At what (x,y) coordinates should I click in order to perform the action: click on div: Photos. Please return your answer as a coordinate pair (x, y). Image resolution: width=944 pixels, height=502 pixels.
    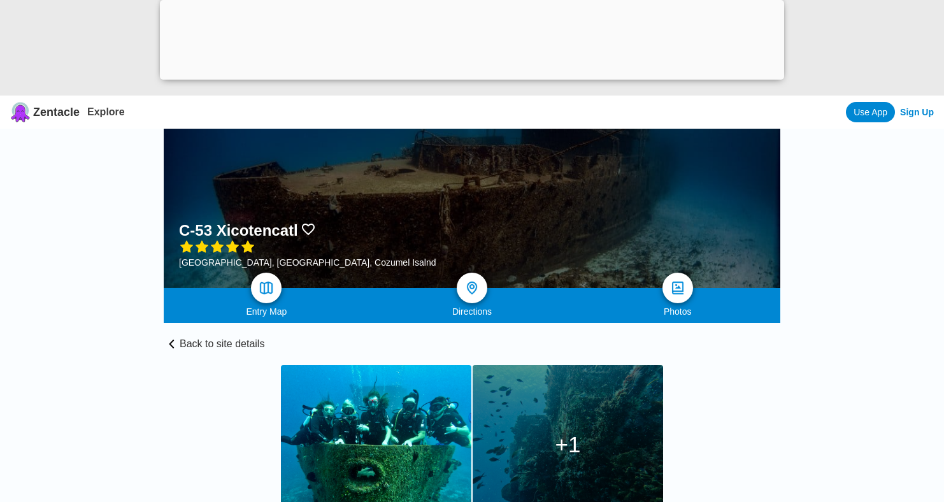
    Looking at the image, I should click on (677, 312).